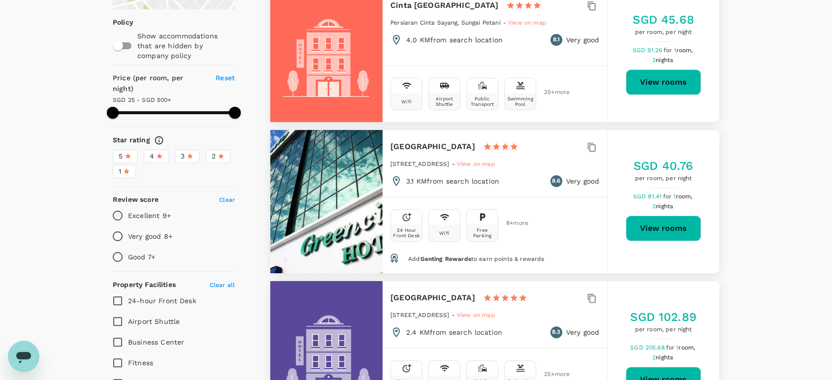 The height and width of the screenshot is (380, 832). What do you see at coordinates (154, 322) in the screenshot?
I see `span: Airport Shuttle` at bounding box center [154, 322].